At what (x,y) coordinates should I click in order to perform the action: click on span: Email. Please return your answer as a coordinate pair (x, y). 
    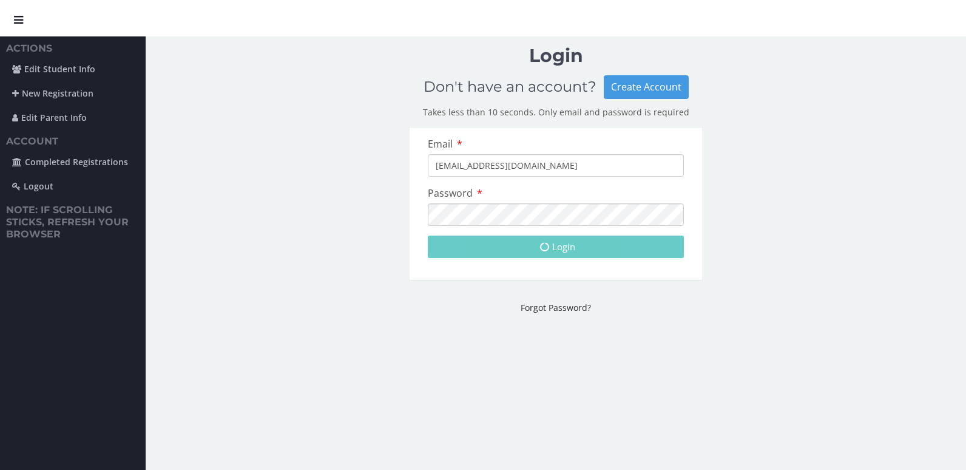
    Looking at the image, I should click on (440, 144).